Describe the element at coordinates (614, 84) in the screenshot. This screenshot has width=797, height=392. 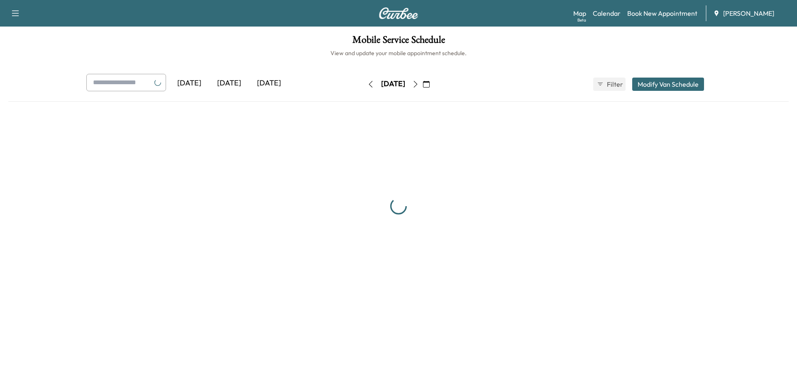
I see `span: Filter` at that location.